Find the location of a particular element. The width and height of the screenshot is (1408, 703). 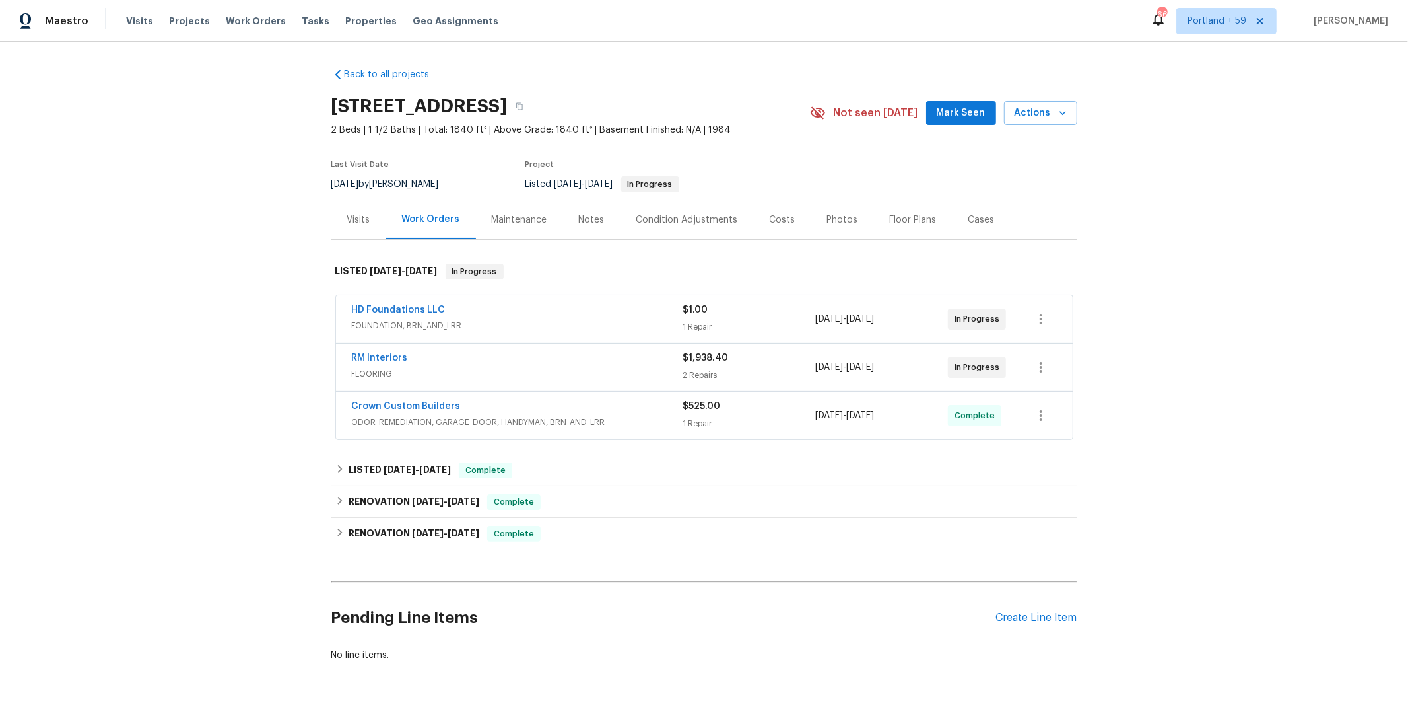

h2: Pending Line Items is located at coordinates (664, 617).